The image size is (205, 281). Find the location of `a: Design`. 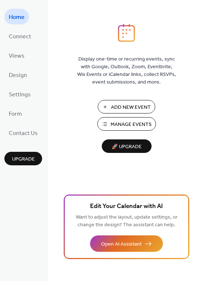

a: Design is located at coordinates (18, 75).